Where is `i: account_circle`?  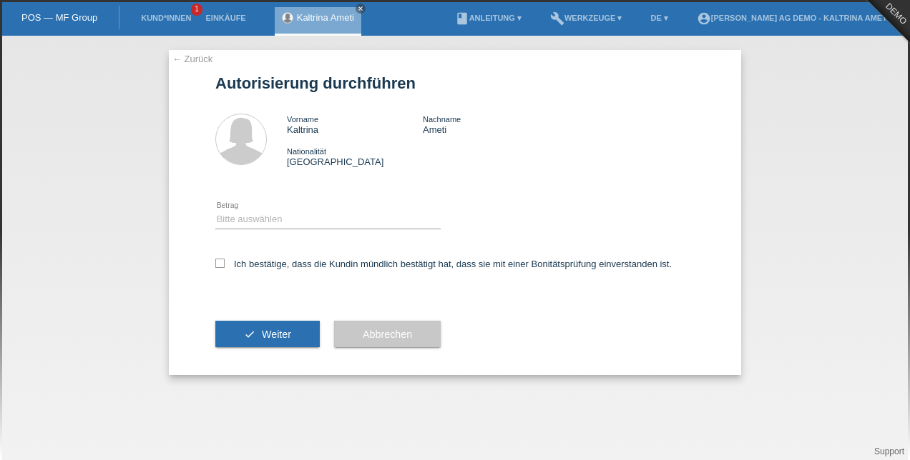
i: account_circle is located at coordinates (704, 19).